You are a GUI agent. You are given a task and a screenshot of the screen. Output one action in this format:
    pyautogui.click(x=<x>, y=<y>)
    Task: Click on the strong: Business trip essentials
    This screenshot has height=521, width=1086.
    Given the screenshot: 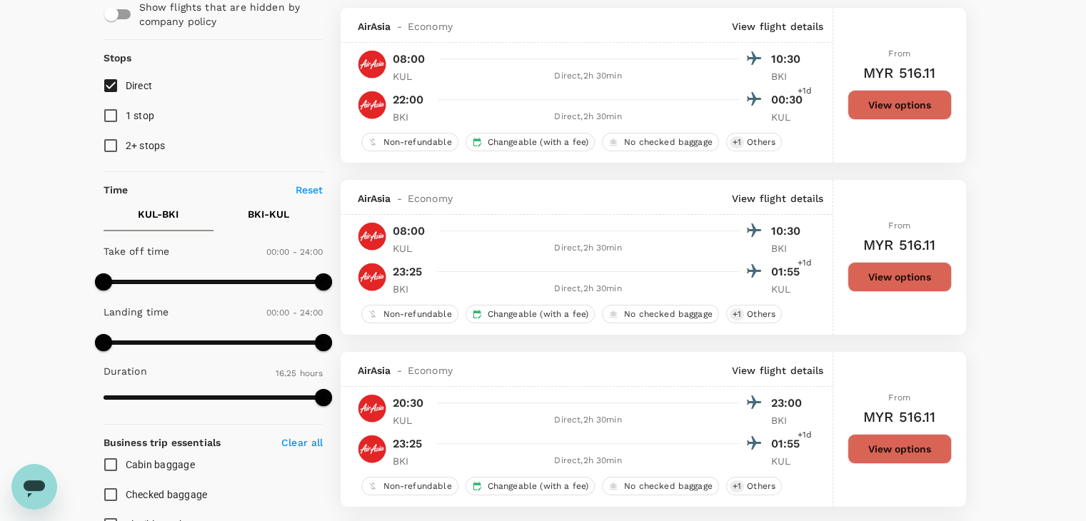 What is the action you would take?
    pyautogui.click(x=162, y=443)
    